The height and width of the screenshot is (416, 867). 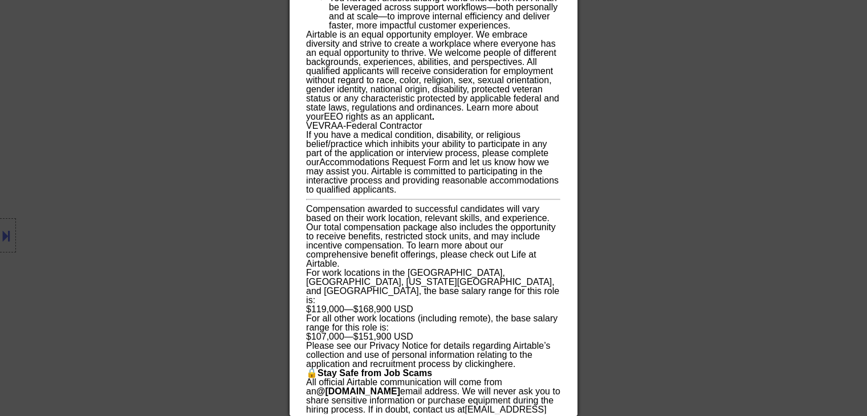 What do you see at coordinates (325, 336) in the screenshot?
I see `span: $107,000` at bounding box center [325, 336].